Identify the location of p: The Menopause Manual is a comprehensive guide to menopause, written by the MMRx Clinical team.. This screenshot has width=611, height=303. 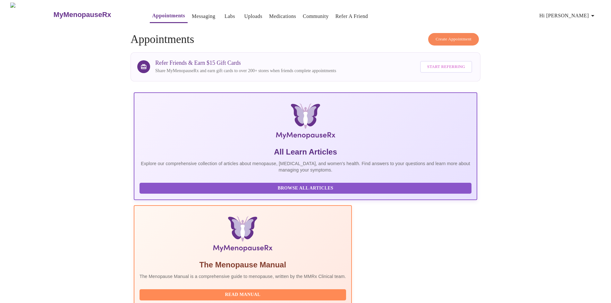
(243, 277).